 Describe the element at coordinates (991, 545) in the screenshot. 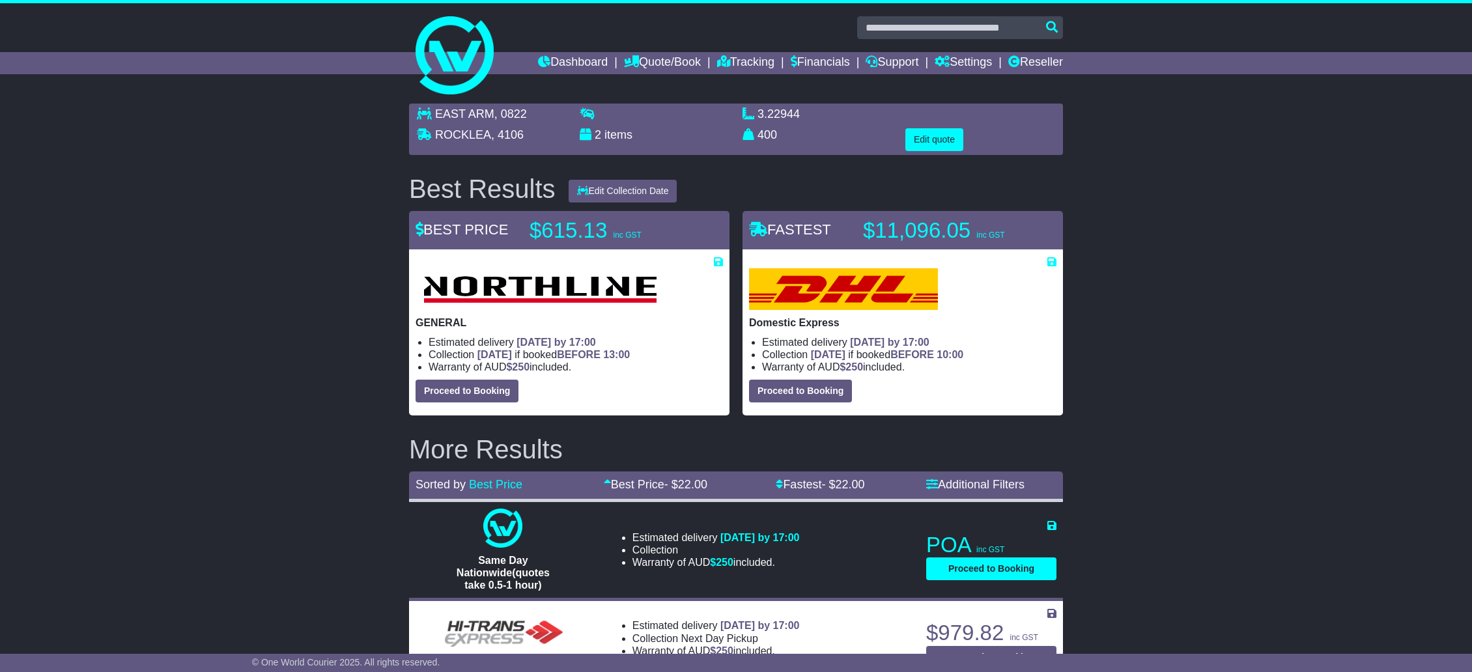

I see `p: POA` at that location.